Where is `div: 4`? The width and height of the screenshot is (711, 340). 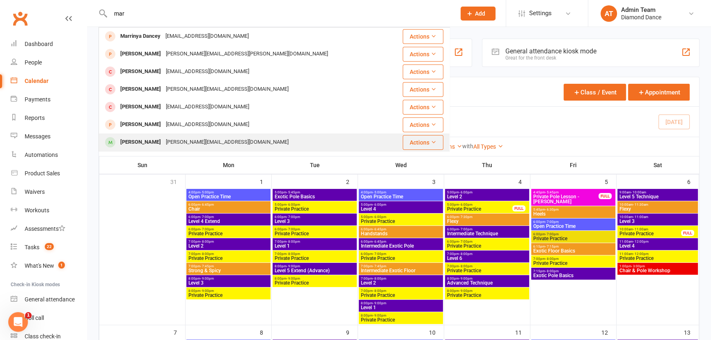 div: 4 is located at coordinates (524, 181).